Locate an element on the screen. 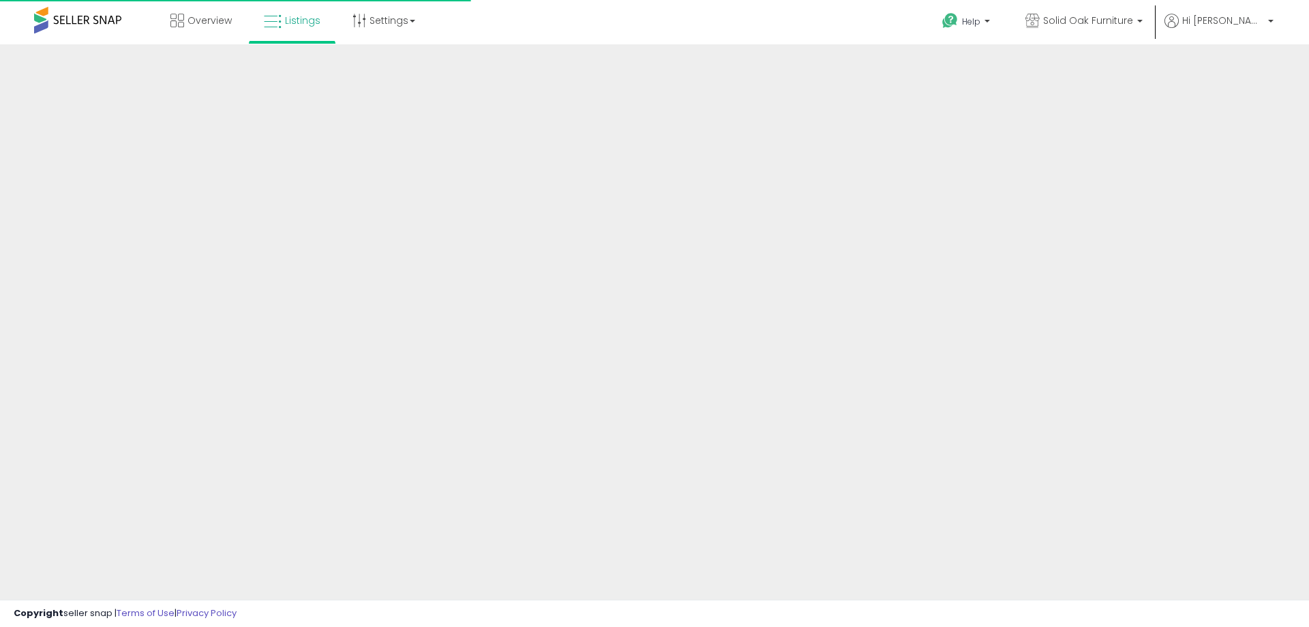 The height and width of the screenshot is (627, 1309). span: Listings is located at coordinates (303, 20).